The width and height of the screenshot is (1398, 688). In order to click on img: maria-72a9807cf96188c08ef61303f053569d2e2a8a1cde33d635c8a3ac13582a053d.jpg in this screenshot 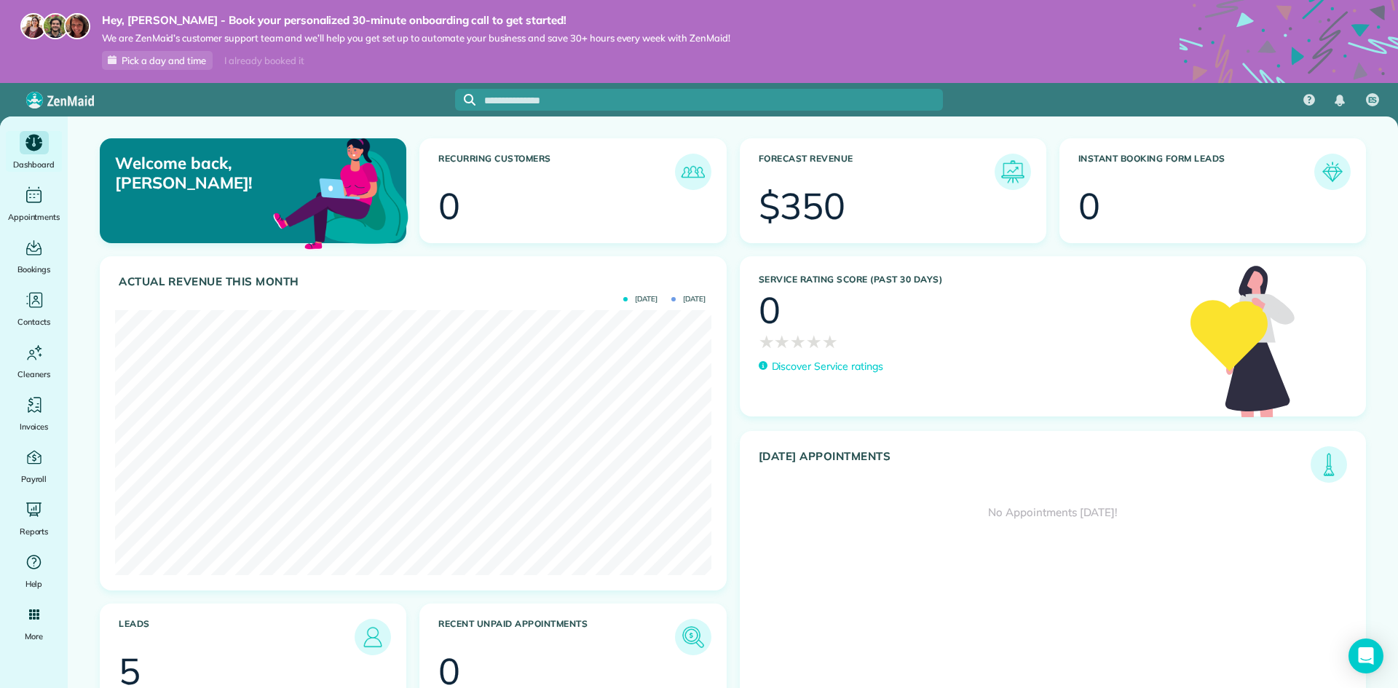, I will do `click(33, 26)`.